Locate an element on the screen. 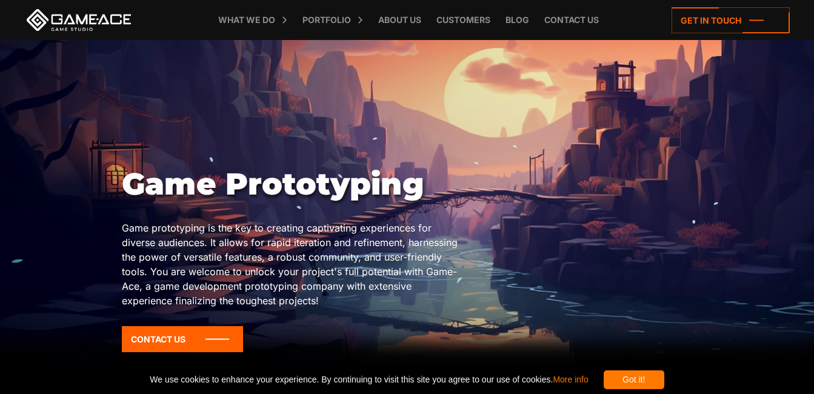 The height and width of the screenshot is (394, 814). h1: Game Prototyping is located at coordinates (293, 184).